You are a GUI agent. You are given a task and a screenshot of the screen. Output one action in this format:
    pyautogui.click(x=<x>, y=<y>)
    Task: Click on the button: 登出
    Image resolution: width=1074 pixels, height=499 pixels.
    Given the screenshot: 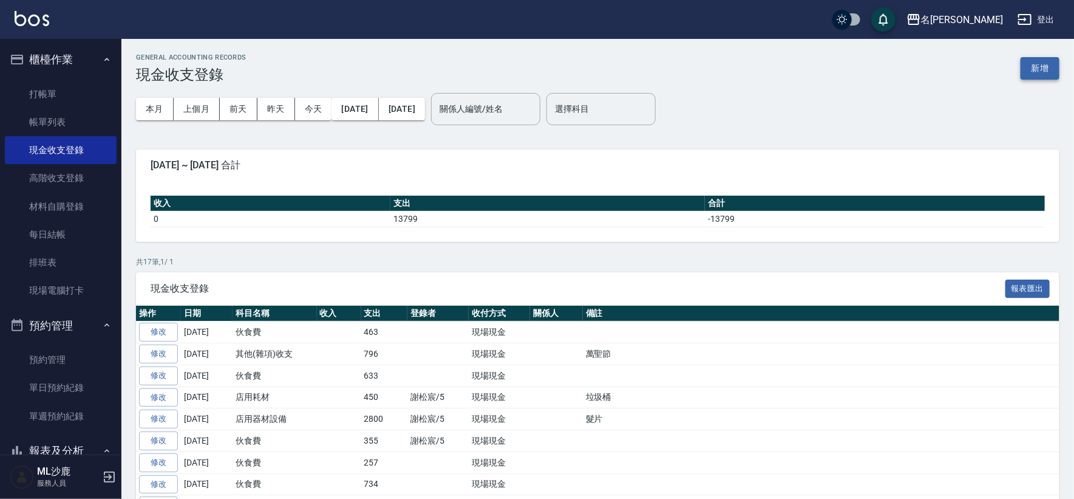 What is the action you would take?
    pyautogui.click(x=1036, y=19)
    